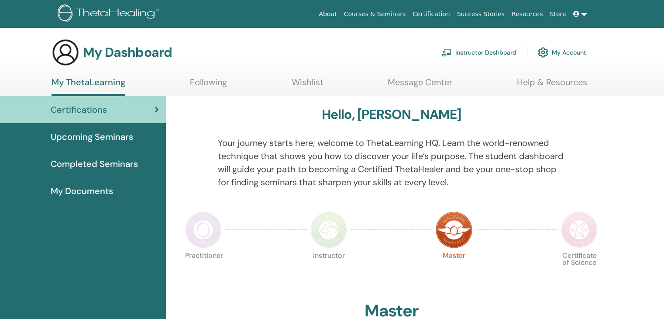  I want to click on img: Practitioner, so click(203, 230).